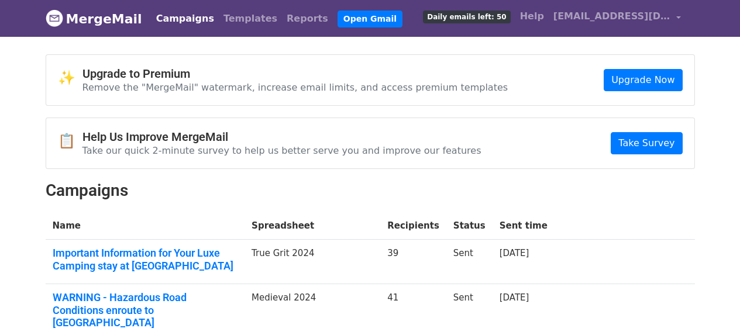 This screenshot has width=740, height=335. I want to click on td: Sent, so click(469, 262).